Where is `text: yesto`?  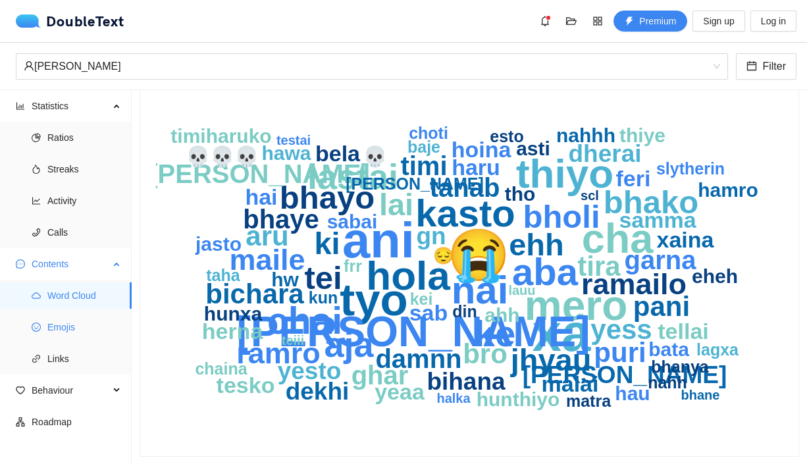 text: yesto is located at coordinates (309, 370).